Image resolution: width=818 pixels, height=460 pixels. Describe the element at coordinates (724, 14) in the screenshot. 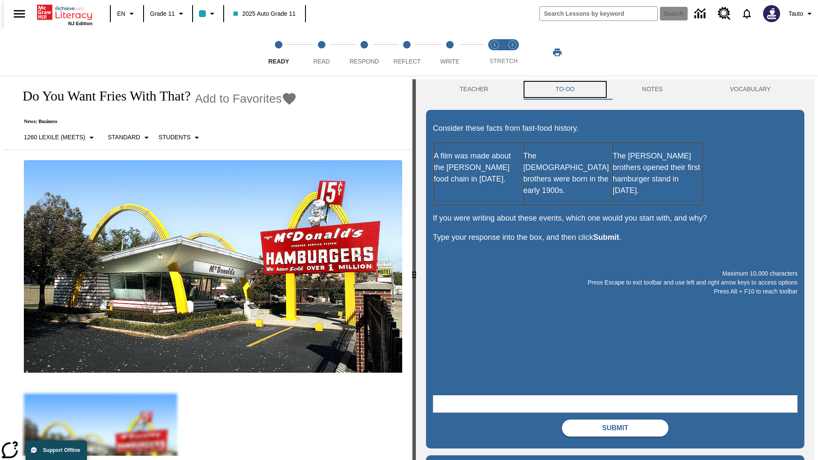

I see `a: Resource Center, Will open in new tab` at that location.